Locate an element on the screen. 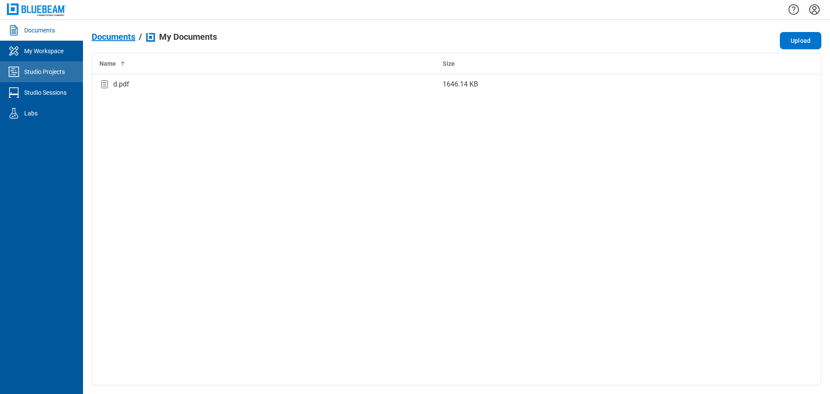 This screenshot has width=830, height=394. svg: Studio Sessions is located at coordinates (14, 92).